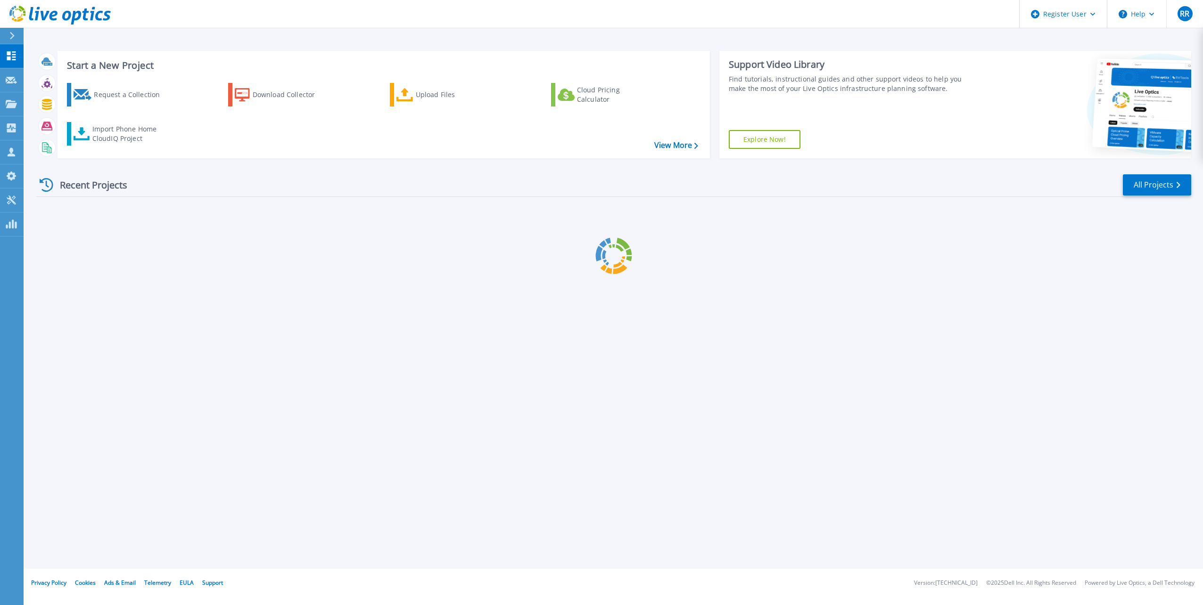 This screenshot has height=605, width=1203. Describe the element at coordinates (1031, 583) in the screenshot. I see `li: © 2025 Dell Inc. All Rights Reserved` at that location.